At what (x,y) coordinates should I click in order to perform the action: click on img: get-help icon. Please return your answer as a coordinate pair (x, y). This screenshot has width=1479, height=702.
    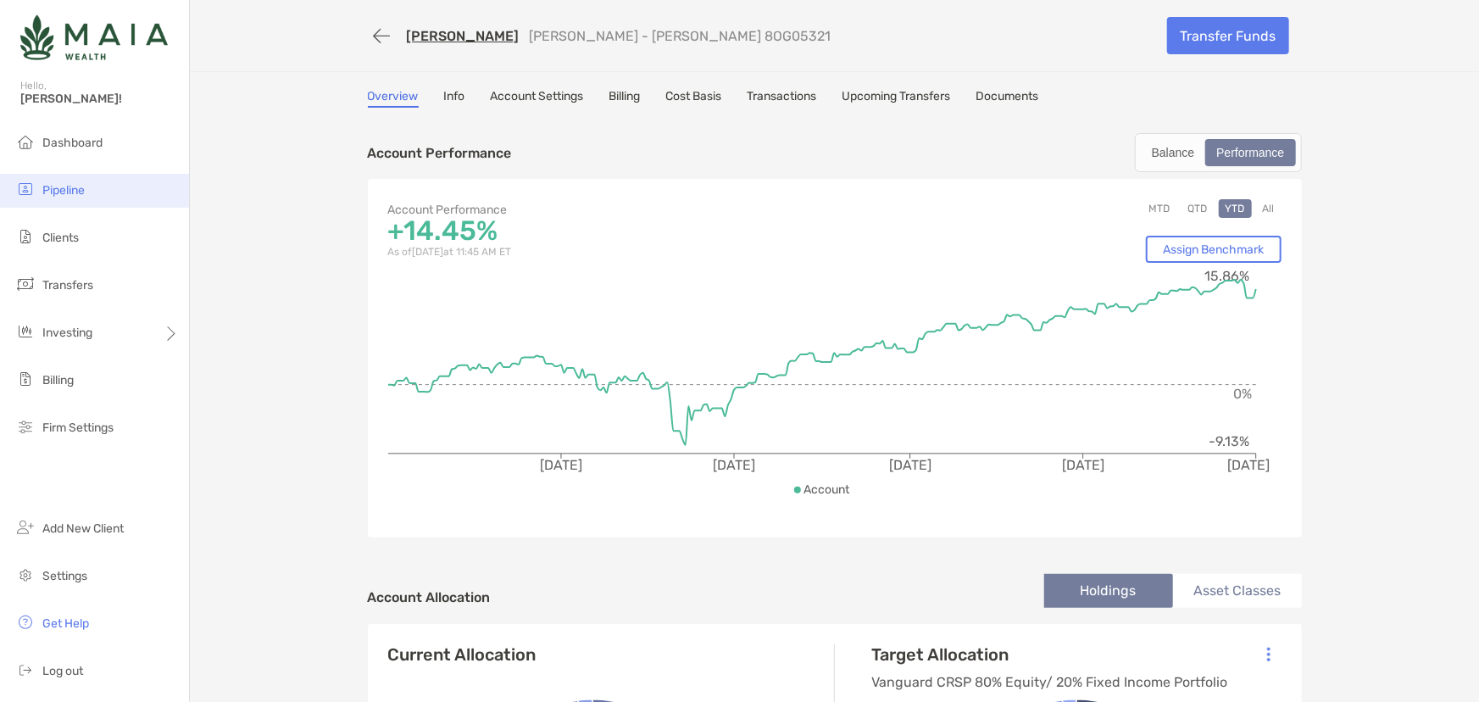
    Looking at the image, I should click on (25, 622).